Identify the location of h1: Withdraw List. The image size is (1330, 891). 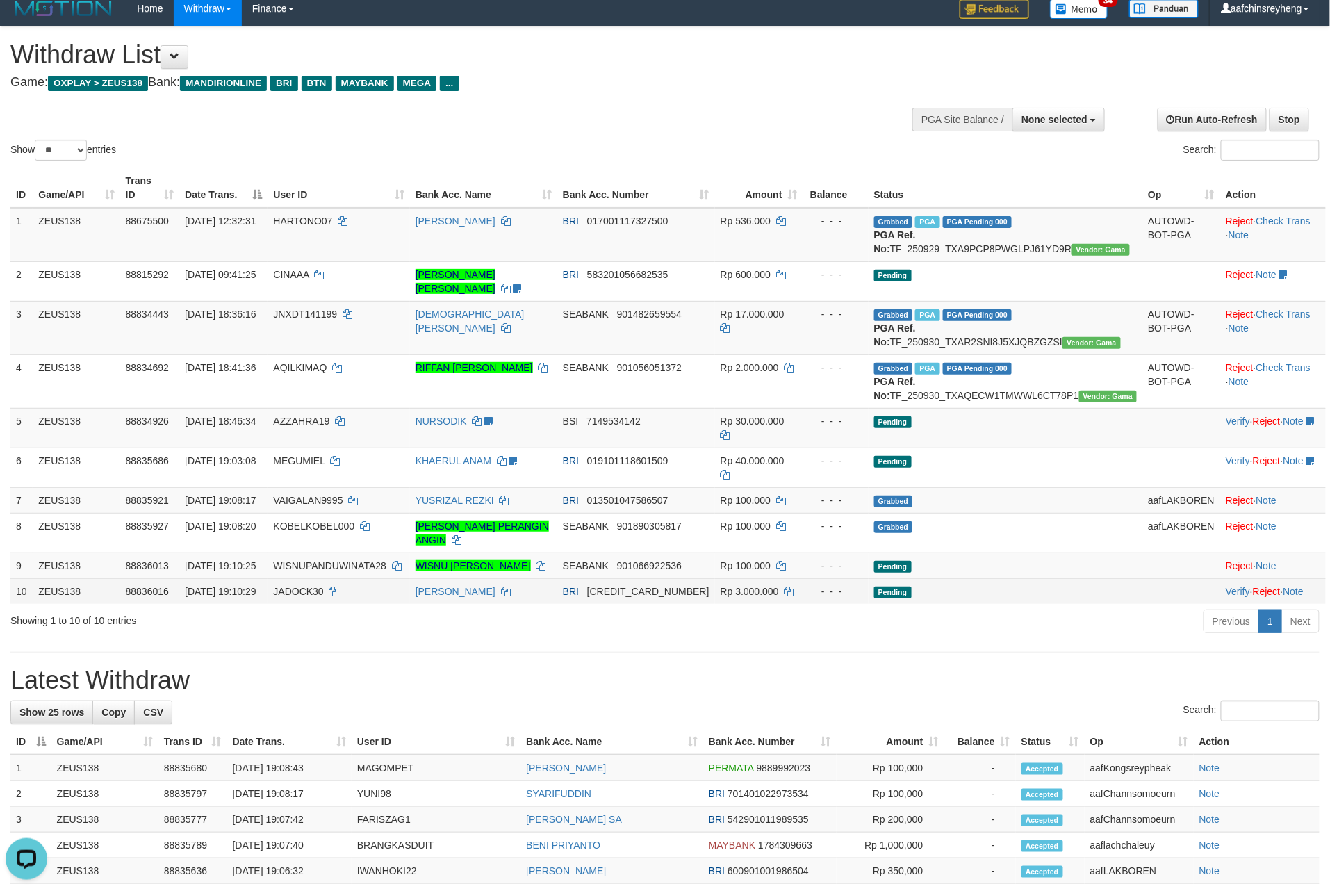
(441, 55).